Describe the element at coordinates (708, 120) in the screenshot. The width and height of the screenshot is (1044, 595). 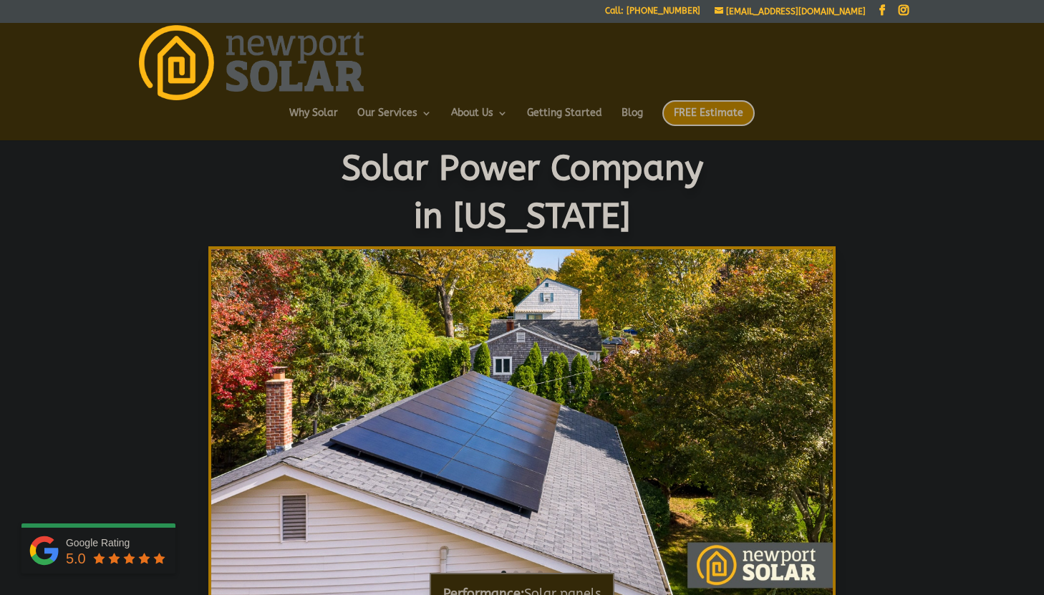
I see `a: FREE Estimate` at that location.